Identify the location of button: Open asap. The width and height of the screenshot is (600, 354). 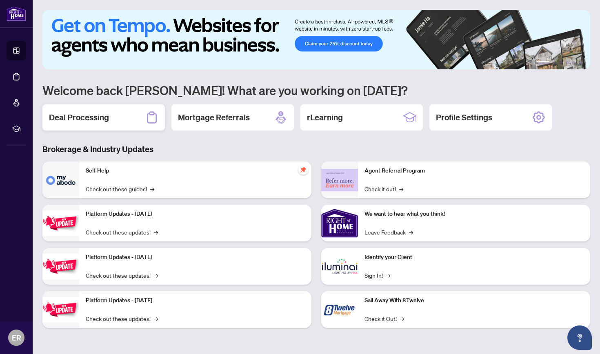
(579, 338).